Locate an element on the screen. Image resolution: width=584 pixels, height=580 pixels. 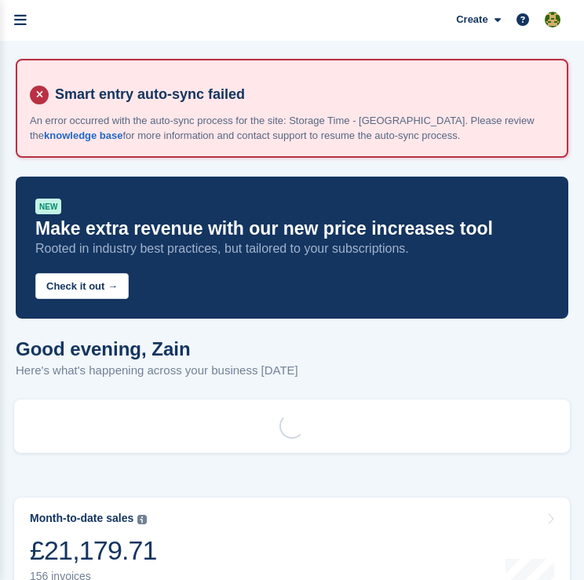
div: Month-to-date sales is located at coordinates (82, 518).